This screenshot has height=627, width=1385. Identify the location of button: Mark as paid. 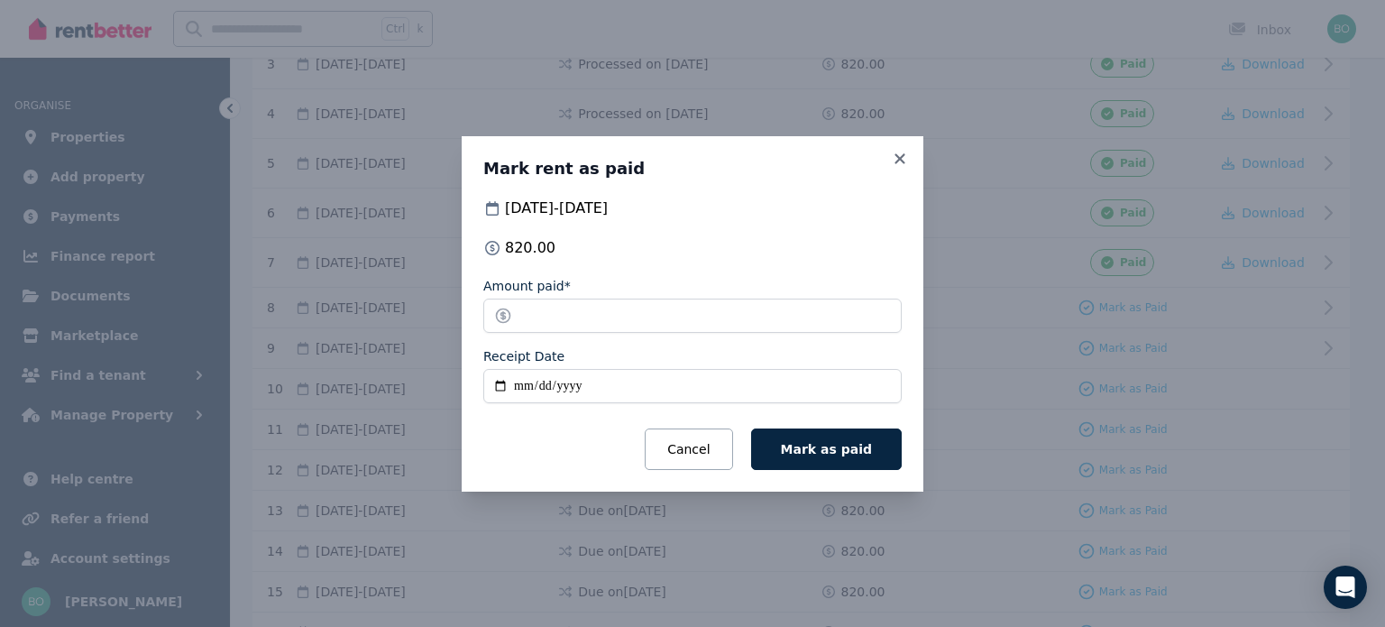
(826, 449).